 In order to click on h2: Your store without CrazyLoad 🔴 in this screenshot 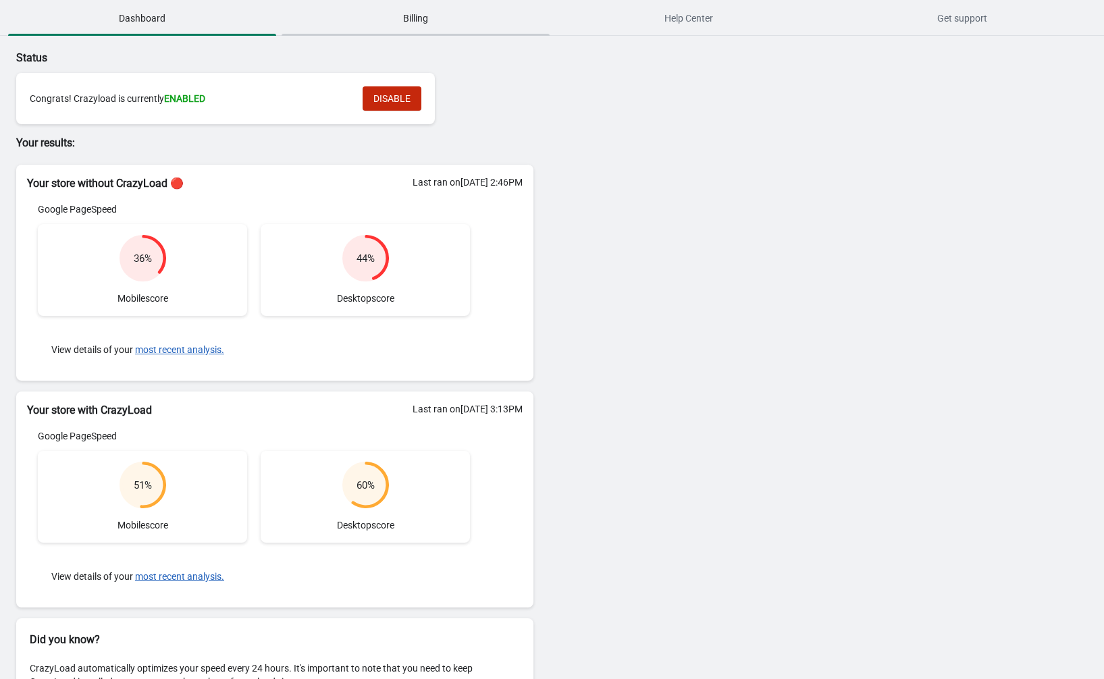, I will do `click(275, 184)`.